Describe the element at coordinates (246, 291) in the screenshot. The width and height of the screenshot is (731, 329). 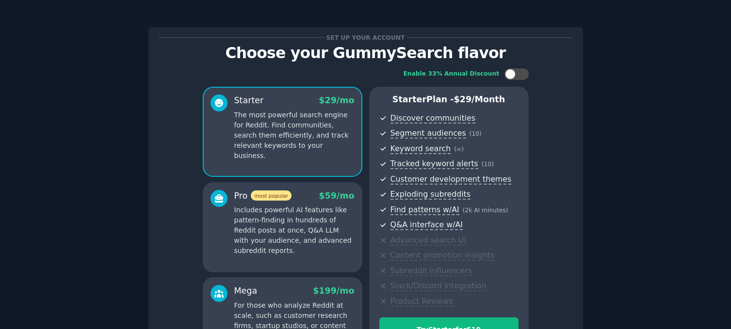
I see `div: Mega` at that location.